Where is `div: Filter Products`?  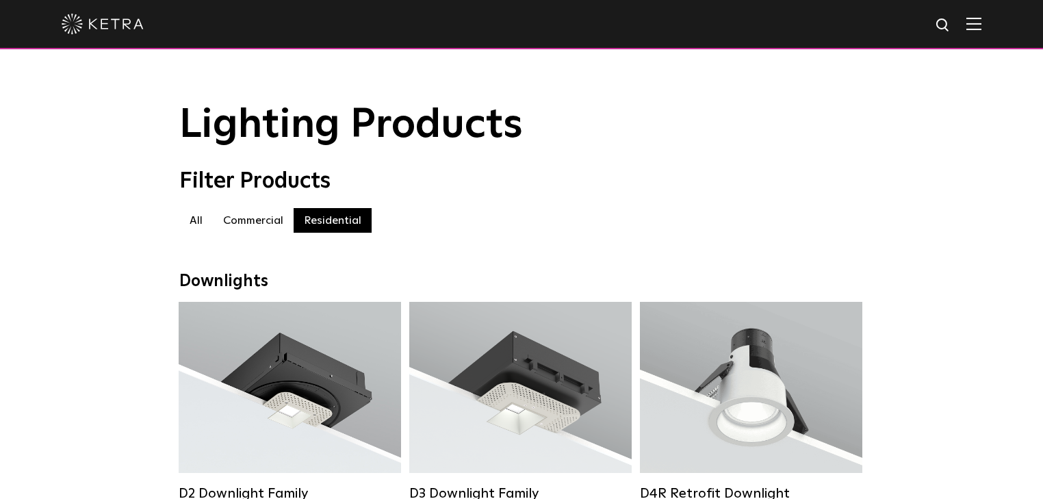 div: Filter Products is located at coordinates (522, 181).